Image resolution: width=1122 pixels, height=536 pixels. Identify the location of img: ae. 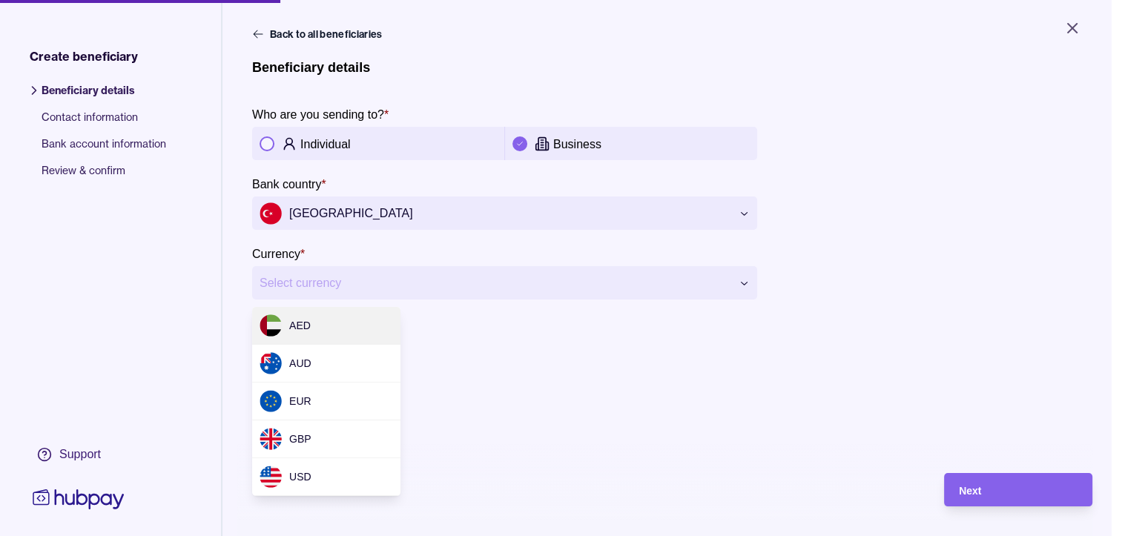
(271, 325).